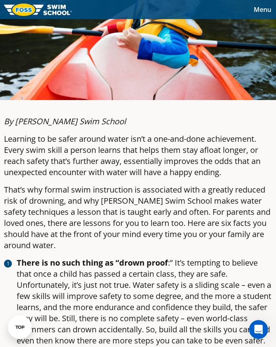 This screenshot has width=276, height=347. What do you see at coordinates (263, 10) in the screenshot?
I see `span: Menu` at bounding box center [263, 10].